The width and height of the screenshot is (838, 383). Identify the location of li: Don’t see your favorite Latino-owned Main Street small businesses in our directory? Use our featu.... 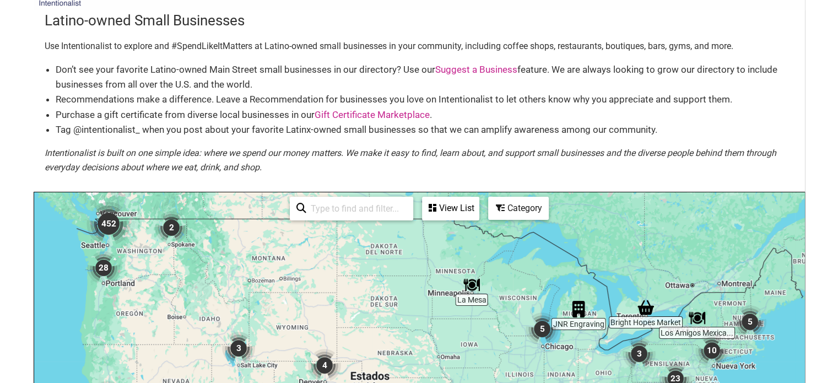
(425, 77).